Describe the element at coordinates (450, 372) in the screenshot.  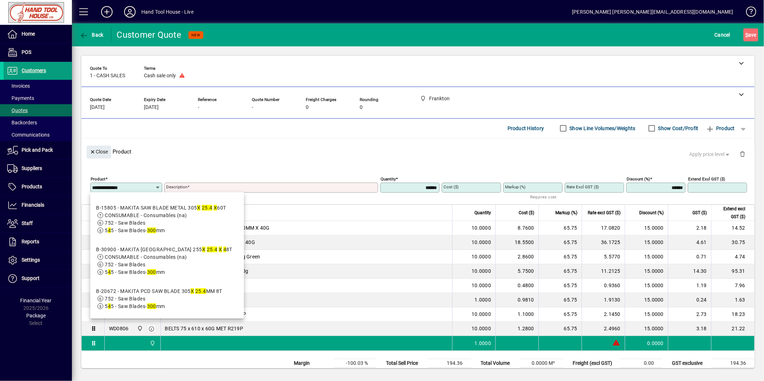
I see `td: 388.78` at that location.